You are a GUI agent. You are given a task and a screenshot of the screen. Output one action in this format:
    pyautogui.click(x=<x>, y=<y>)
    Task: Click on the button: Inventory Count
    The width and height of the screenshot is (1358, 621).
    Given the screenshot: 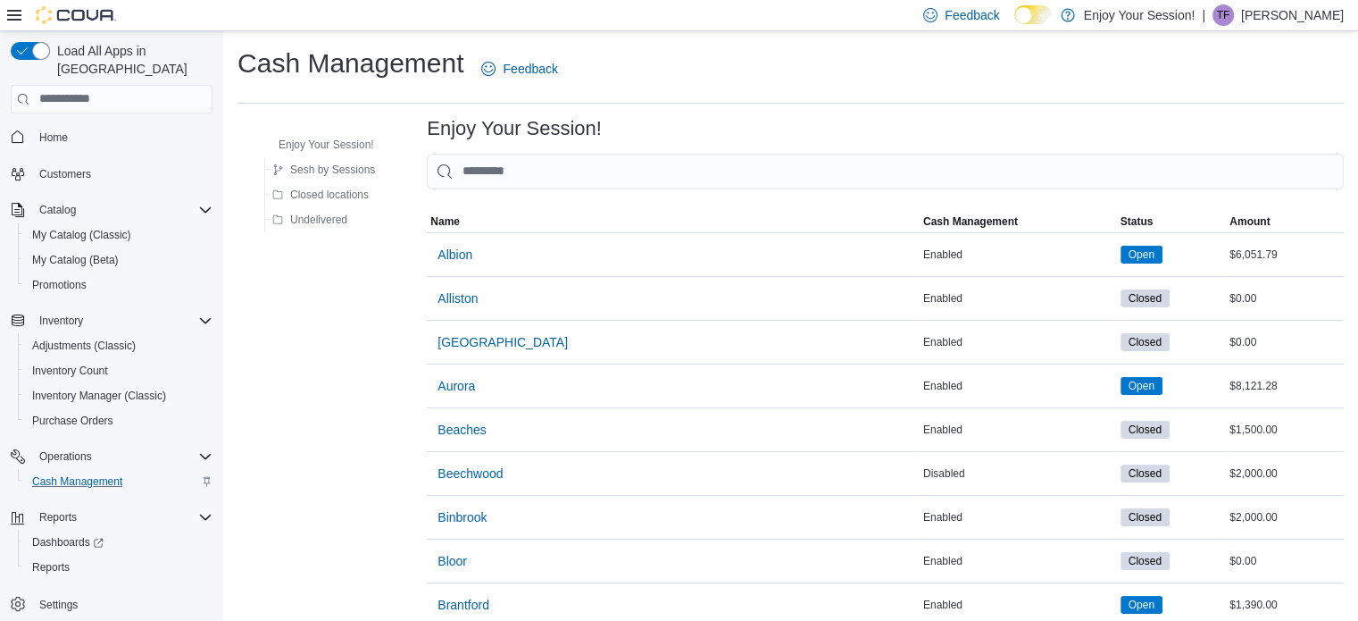 What is the action you would take?
    pyautogui.click(x=119, y=371)
    